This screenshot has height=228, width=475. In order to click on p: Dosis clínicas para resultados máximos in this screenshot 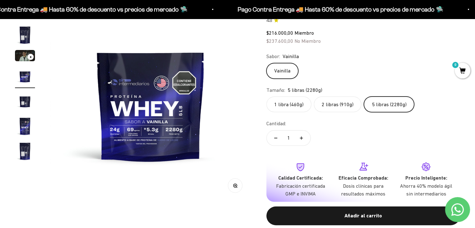, I will do `click(363, 190)`.